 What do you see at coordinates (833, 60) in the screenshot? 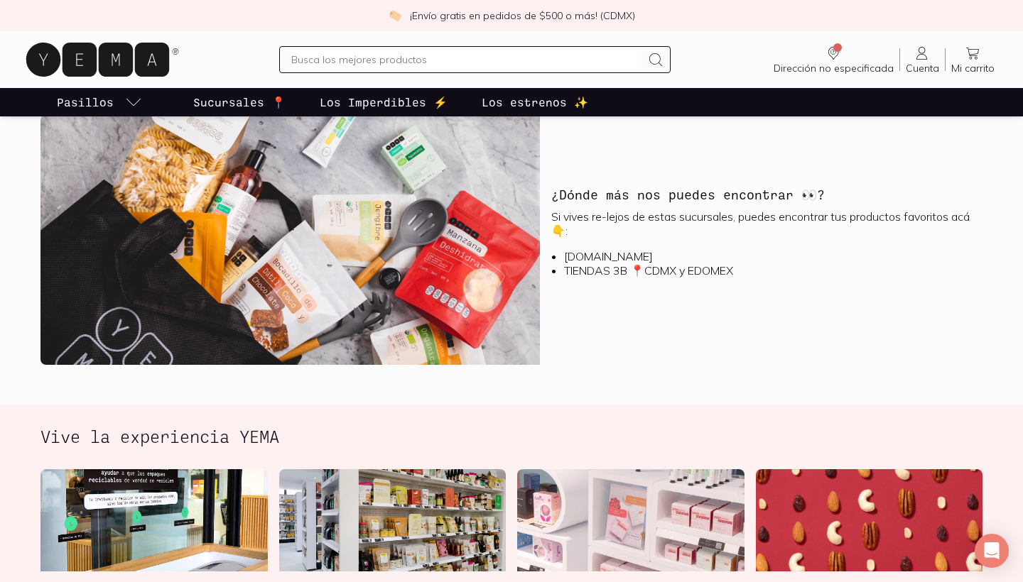
I see `a: Dirección no especificada` at bounding box center [833, 60].